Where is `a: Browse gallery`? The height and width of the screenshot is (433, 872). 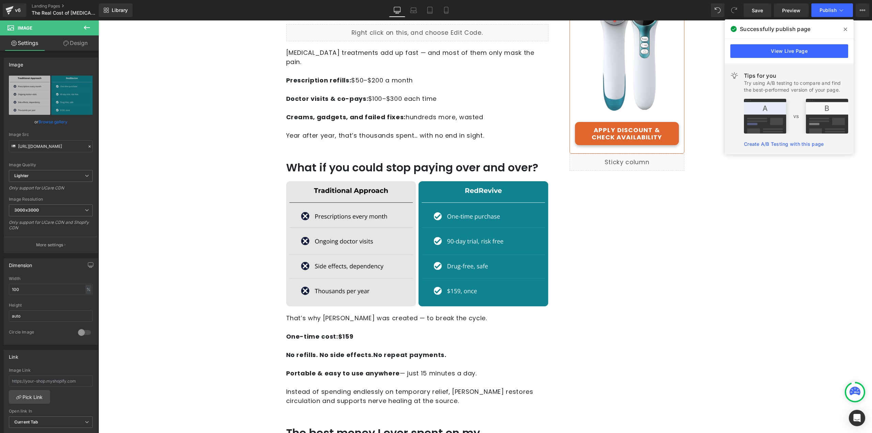
a: Browse gallery is located at coordinates (53, 122).